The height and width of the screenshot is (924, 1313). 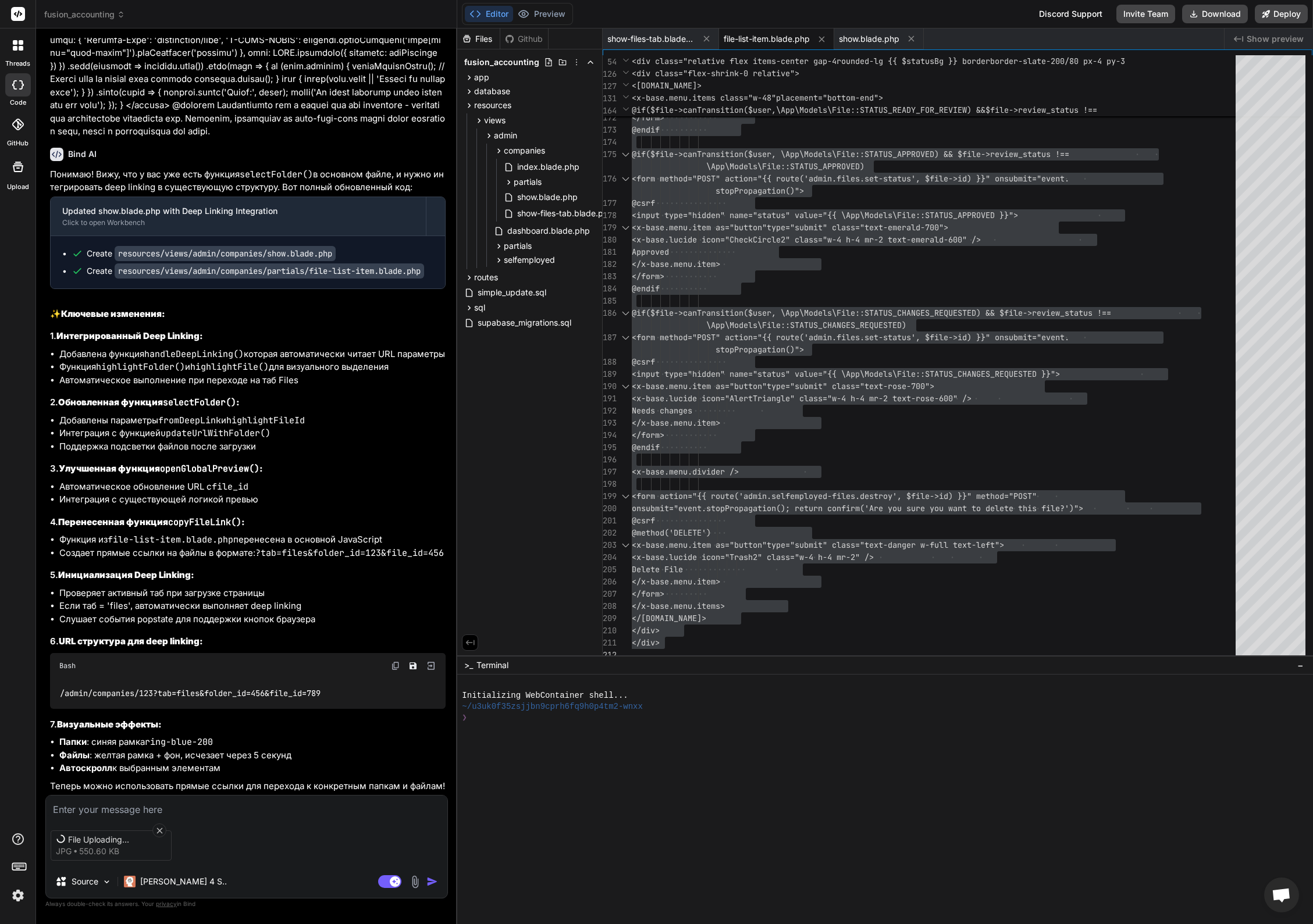 I want to click on div: 212, so click(x=610, y=655).